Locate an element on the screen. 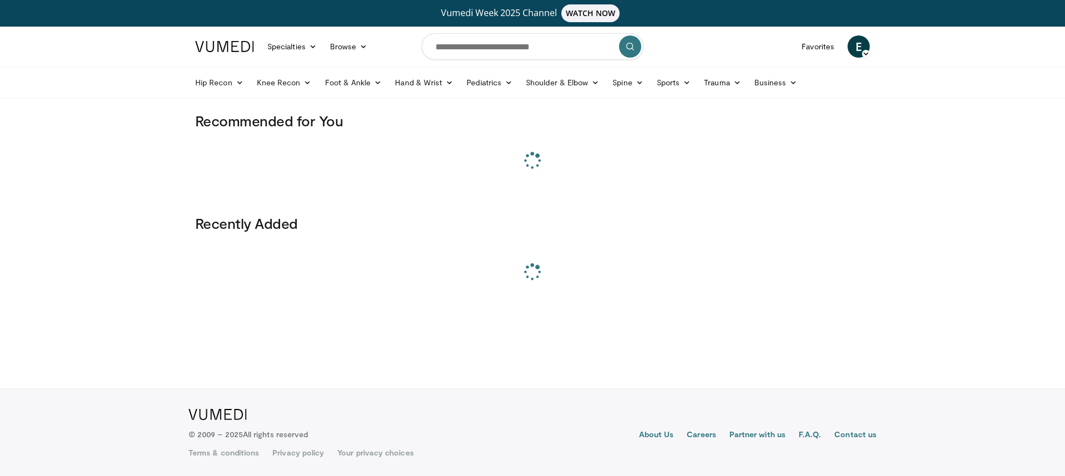 The image size is (1065, 476). a: Terms & conditions is located at coordinates (224, 453).